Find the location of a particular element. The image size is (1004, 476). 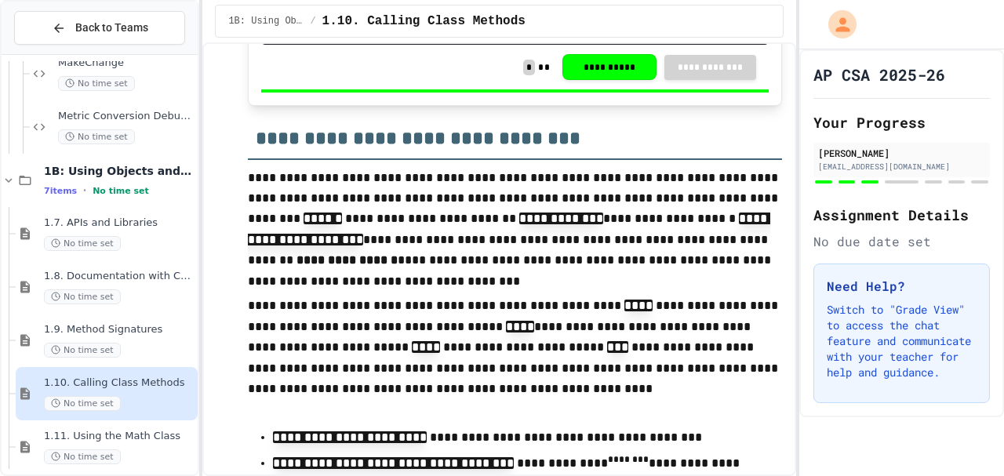

p: Switch to "Grade View" to access the chat feature and communicate with your teacher for help and ... is located at coordinates (901, 341).